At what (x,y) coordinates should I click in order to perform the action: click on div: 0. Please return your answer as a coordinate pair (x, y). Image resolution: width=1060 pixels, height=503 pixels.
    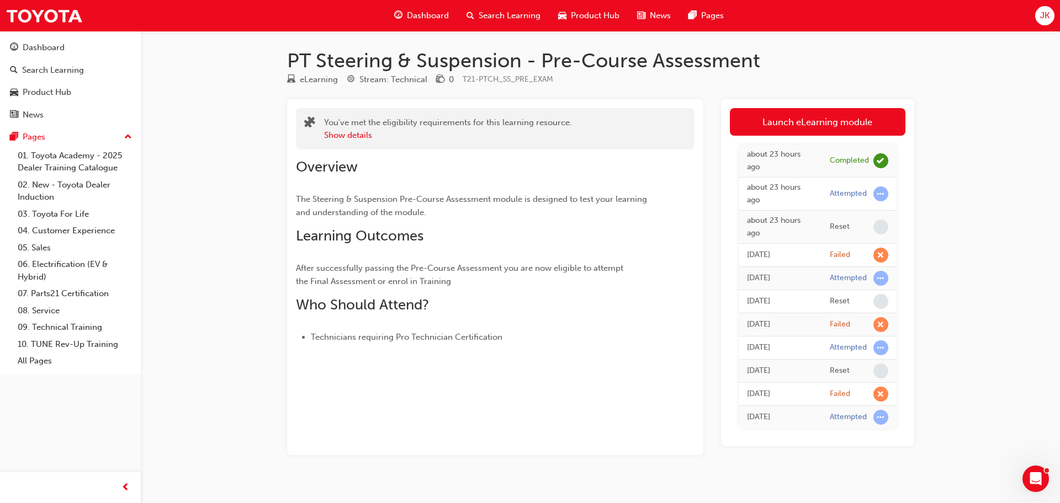
    Looking at the image, I should click on (451, 79).